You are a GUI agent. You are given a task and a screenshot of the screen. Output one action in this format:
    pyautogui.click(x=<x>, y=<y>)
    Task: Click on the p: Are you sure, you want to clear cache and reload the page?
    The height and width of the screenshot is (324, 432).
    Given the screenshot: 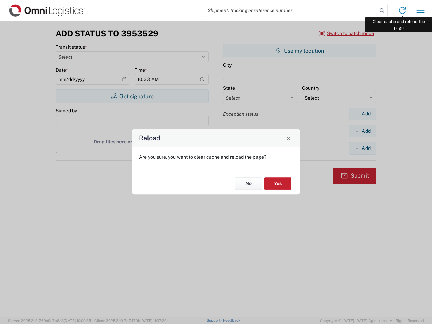 What is the action you would take?
    pyautogui.click(x=216, y=157)
    